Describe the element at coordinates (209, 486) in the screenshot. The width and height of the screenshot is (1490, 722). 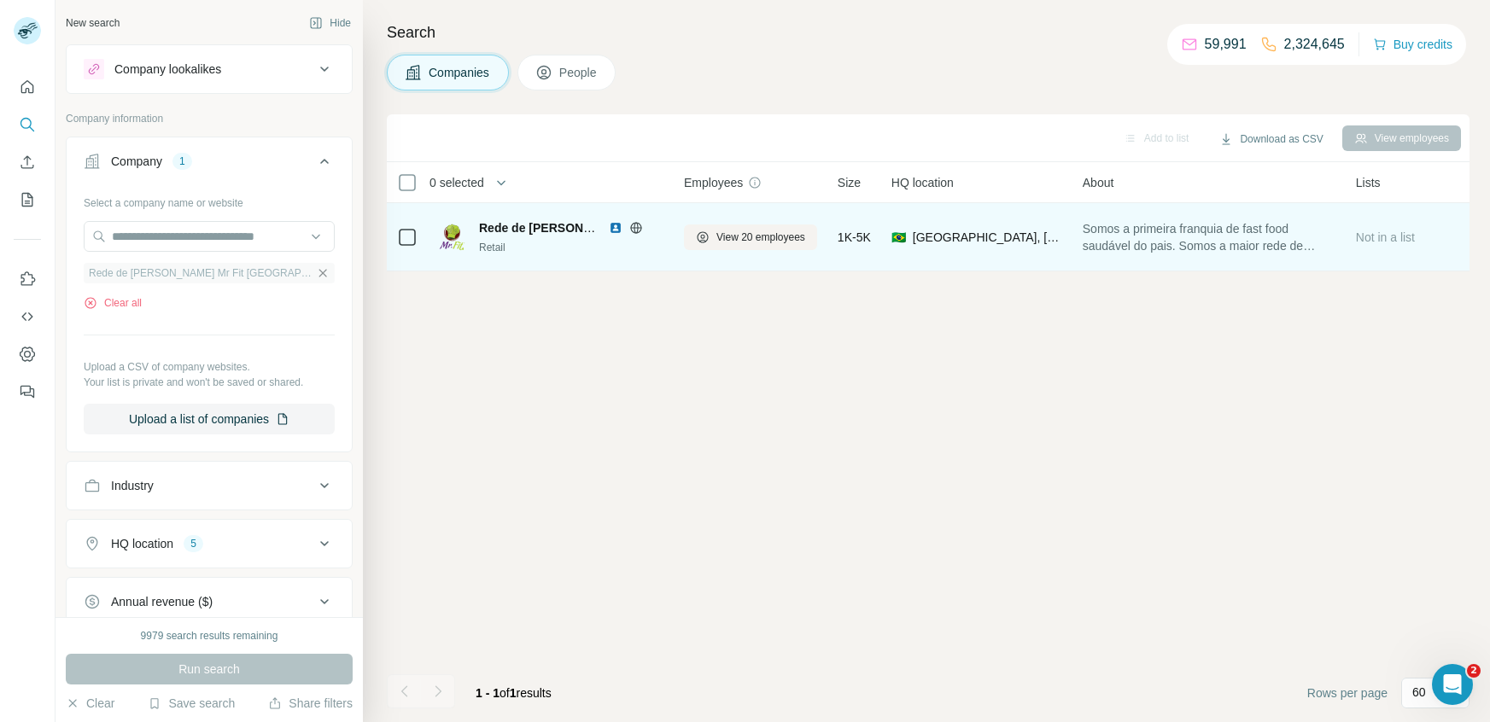
I see `button: Industry` at that location.